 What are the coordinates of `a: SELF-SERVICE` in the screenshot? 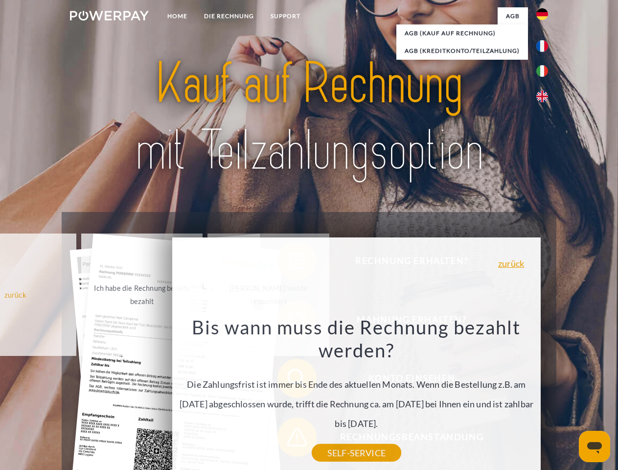 It's located at (356, 453).